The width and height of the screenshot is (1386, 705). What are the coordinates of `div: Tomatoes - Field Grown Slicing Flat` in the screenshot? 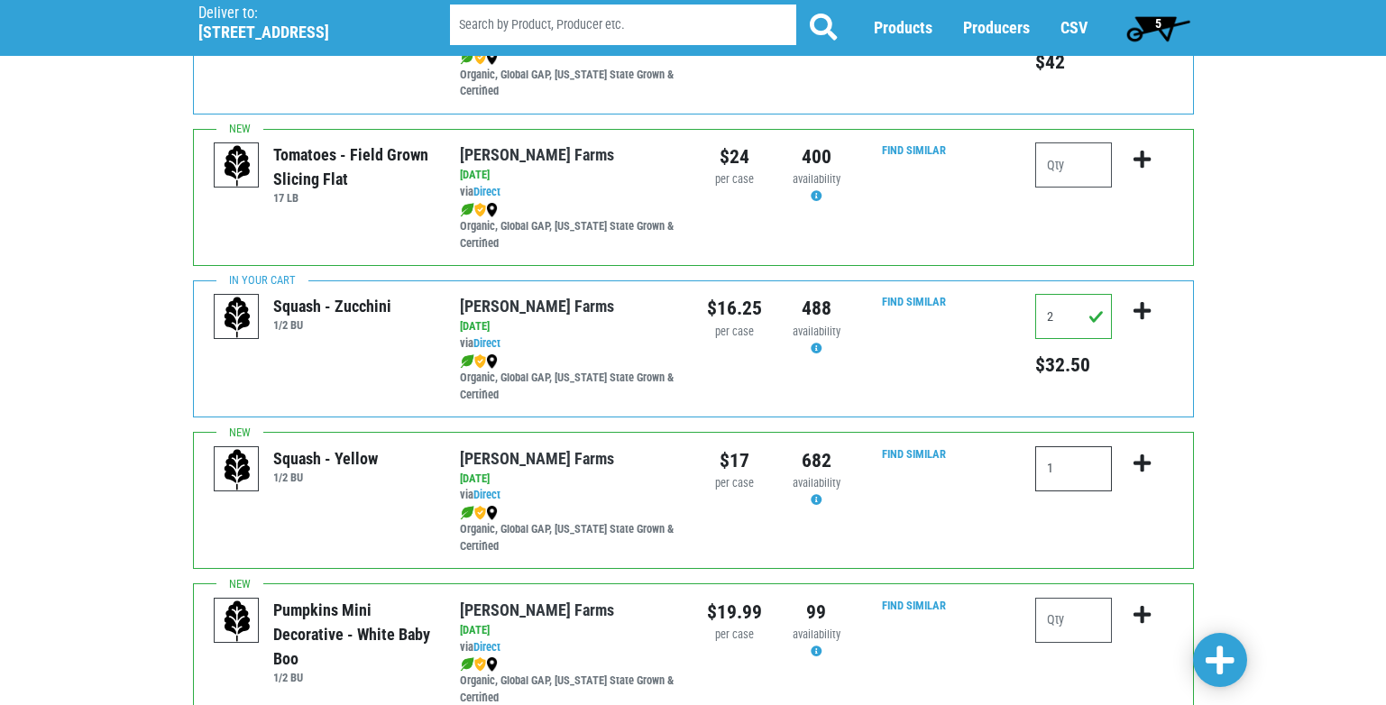 It's located at (352, 167).